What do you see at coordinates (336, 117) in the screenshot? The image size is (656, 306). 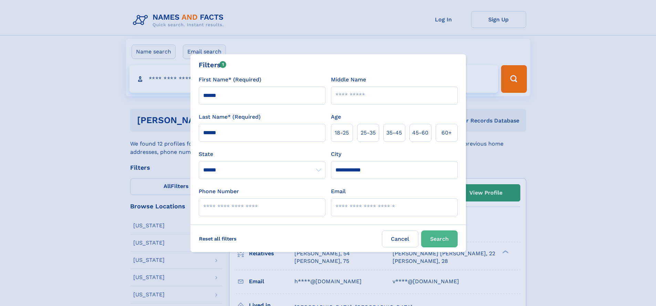 I see `label: Age` at bounding box center [336, 117].